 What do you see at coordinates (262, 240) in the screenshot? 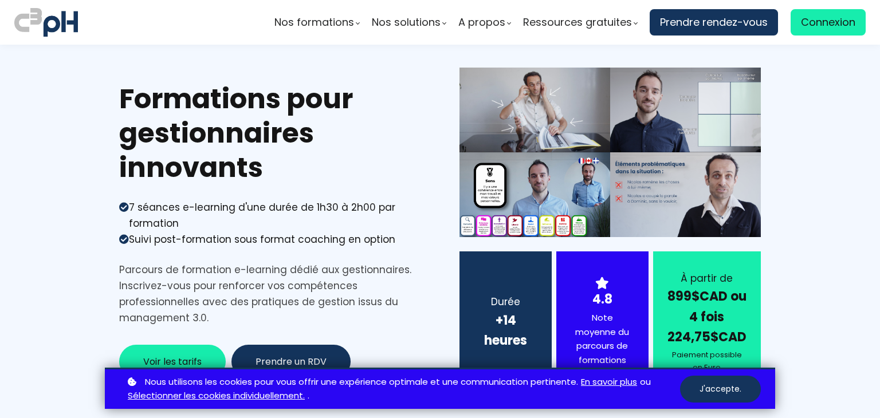
I see `div: Suivi post-formation sous format coaching en option` at bounding box center [262, 240].